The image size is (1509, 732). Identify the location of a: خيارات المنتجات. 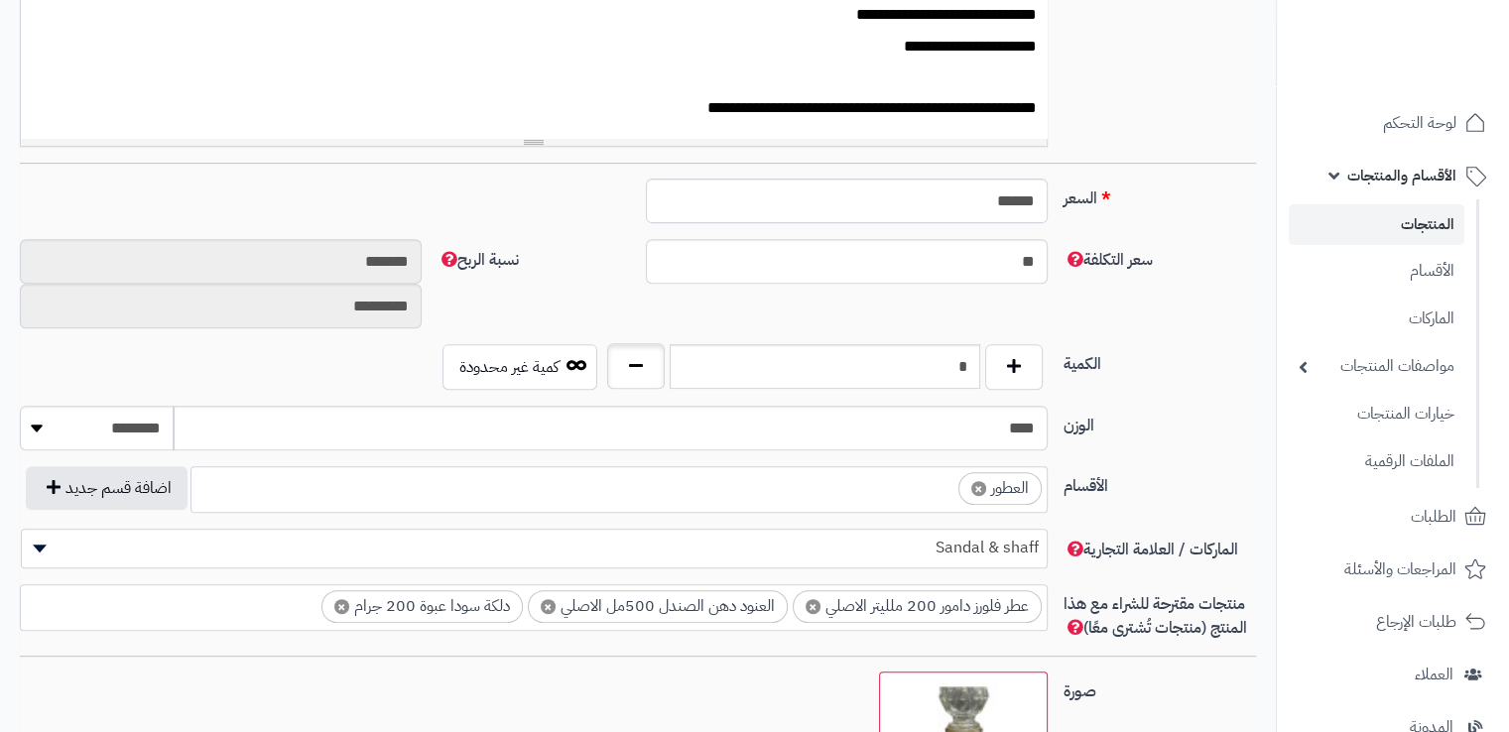
(1376, 414).